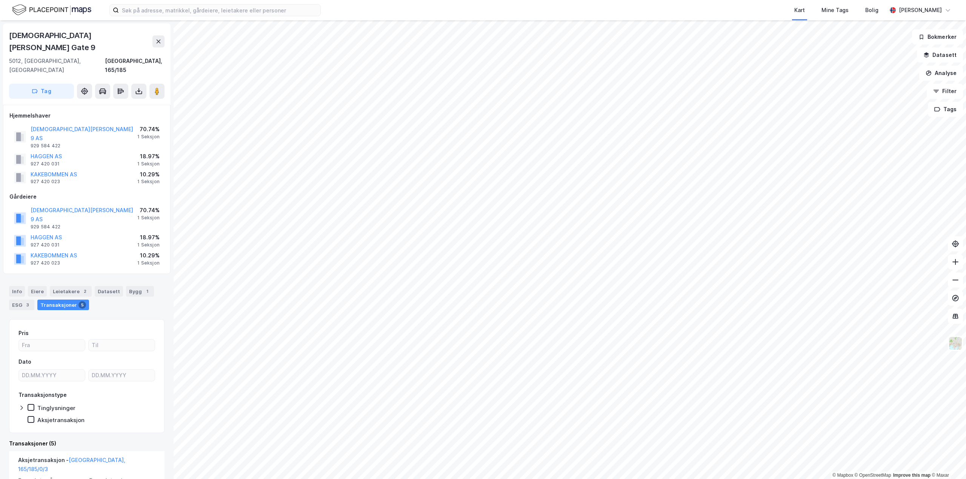 The width and height of the screenshot is (966, 479). I want to click on div: Dato, so click(25, 362).